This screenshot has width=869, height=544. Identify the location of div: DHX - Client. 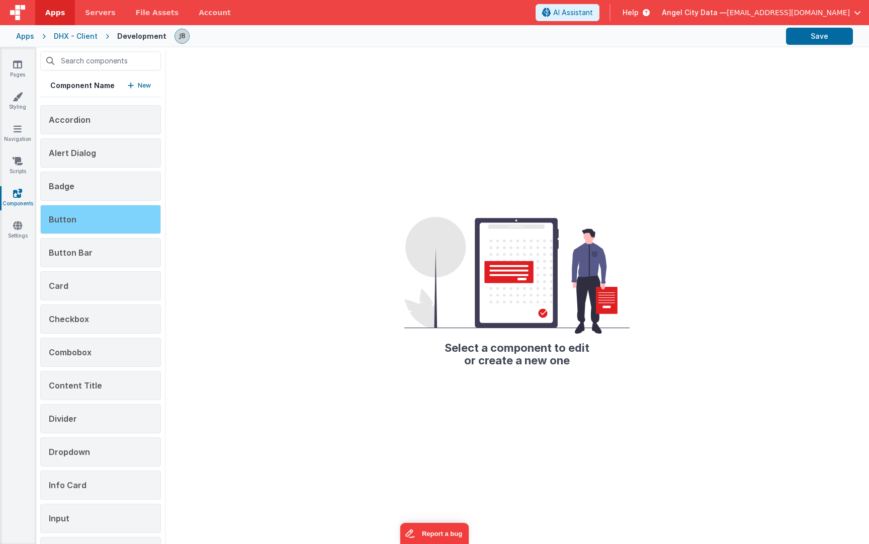
(75, 36).